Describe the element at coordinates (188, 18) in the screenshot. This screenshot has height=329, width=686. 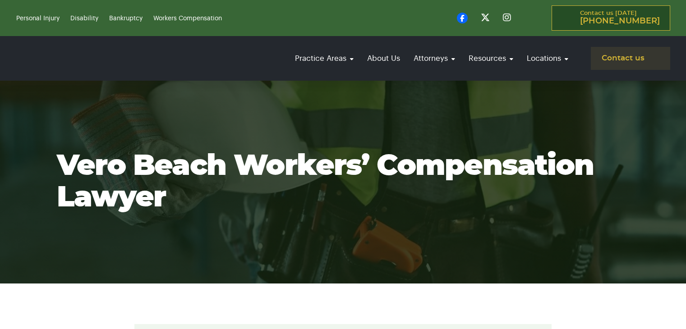
I see `a: Workers Compensation` at that location.